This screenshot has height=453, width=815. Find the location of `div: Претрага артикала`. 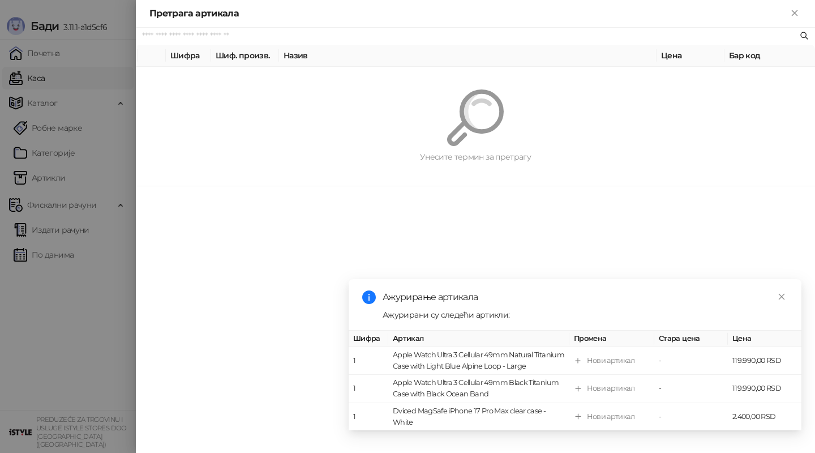

div: Претрага артикала is located at coordinates (469, 14).